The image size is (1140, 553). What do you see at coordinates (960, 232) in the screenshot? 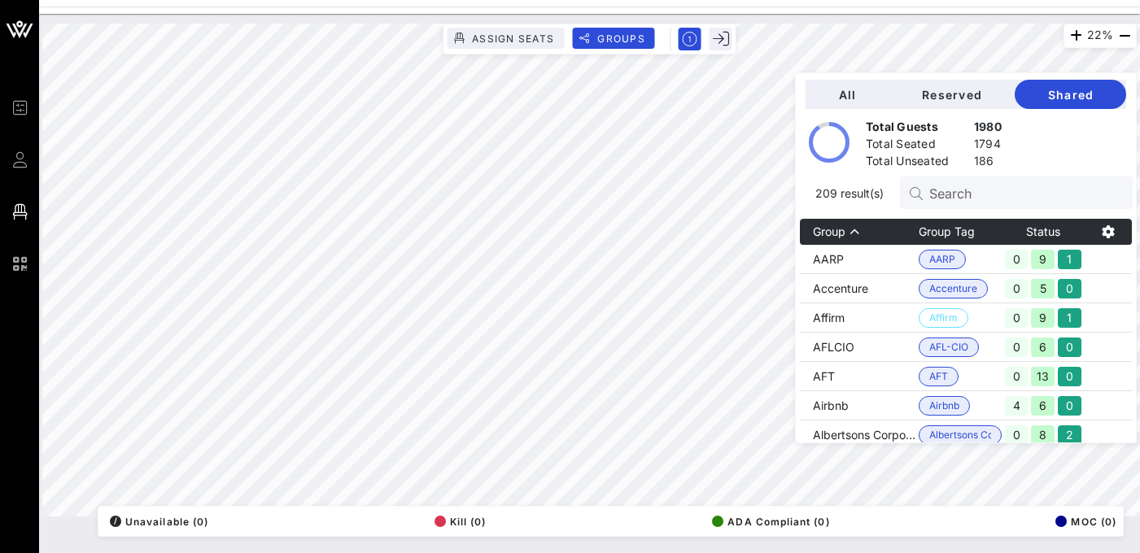
I see `th: Group Tag` at bounding box center [960, 232].